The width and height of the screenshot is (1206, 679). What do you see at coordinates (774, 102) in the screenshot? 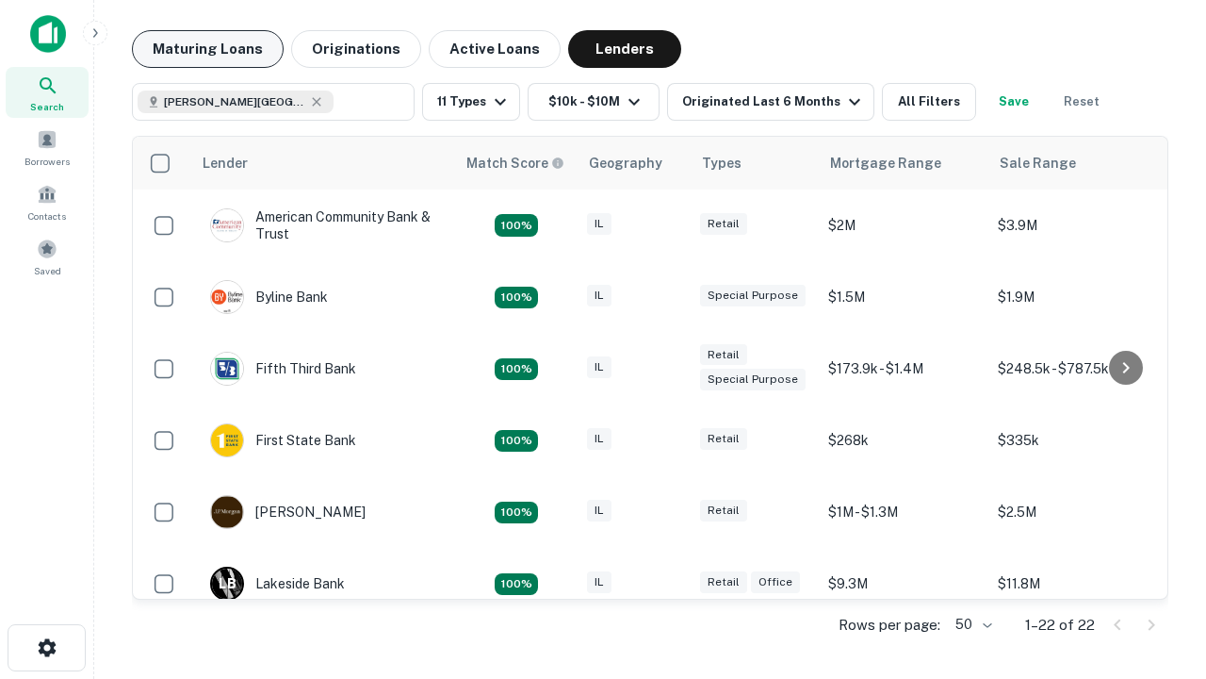
I see `div: Originated Last 6 Months` at bounding box center [774, 102].